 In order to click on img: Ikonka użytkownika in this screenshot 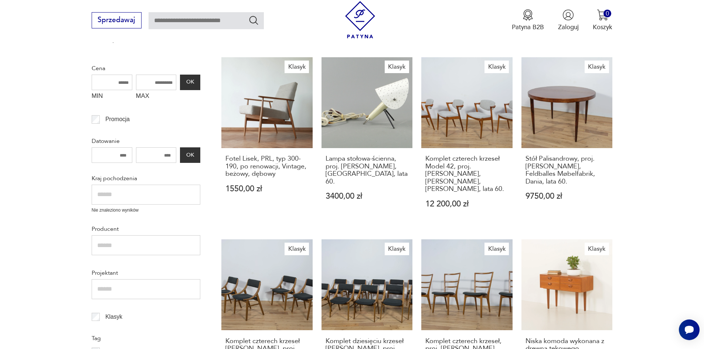, I will do `click(568, 15)`.